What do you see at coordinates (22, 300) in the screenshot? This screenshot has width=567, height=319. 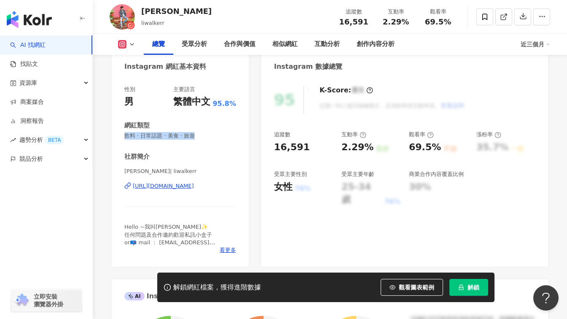 I see `img: chrome extension` at bounding box center [22, 300].